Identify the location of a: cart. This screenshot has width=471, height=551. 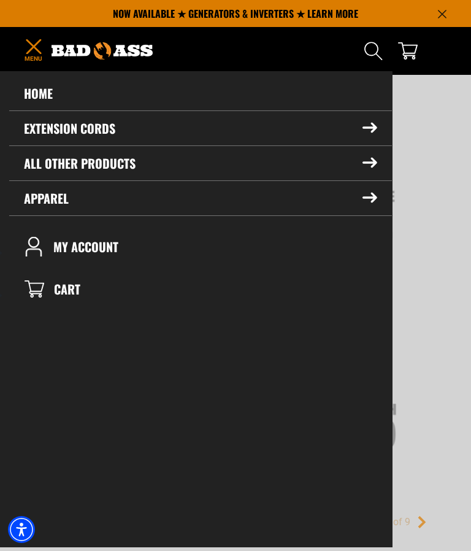
(408, 51).